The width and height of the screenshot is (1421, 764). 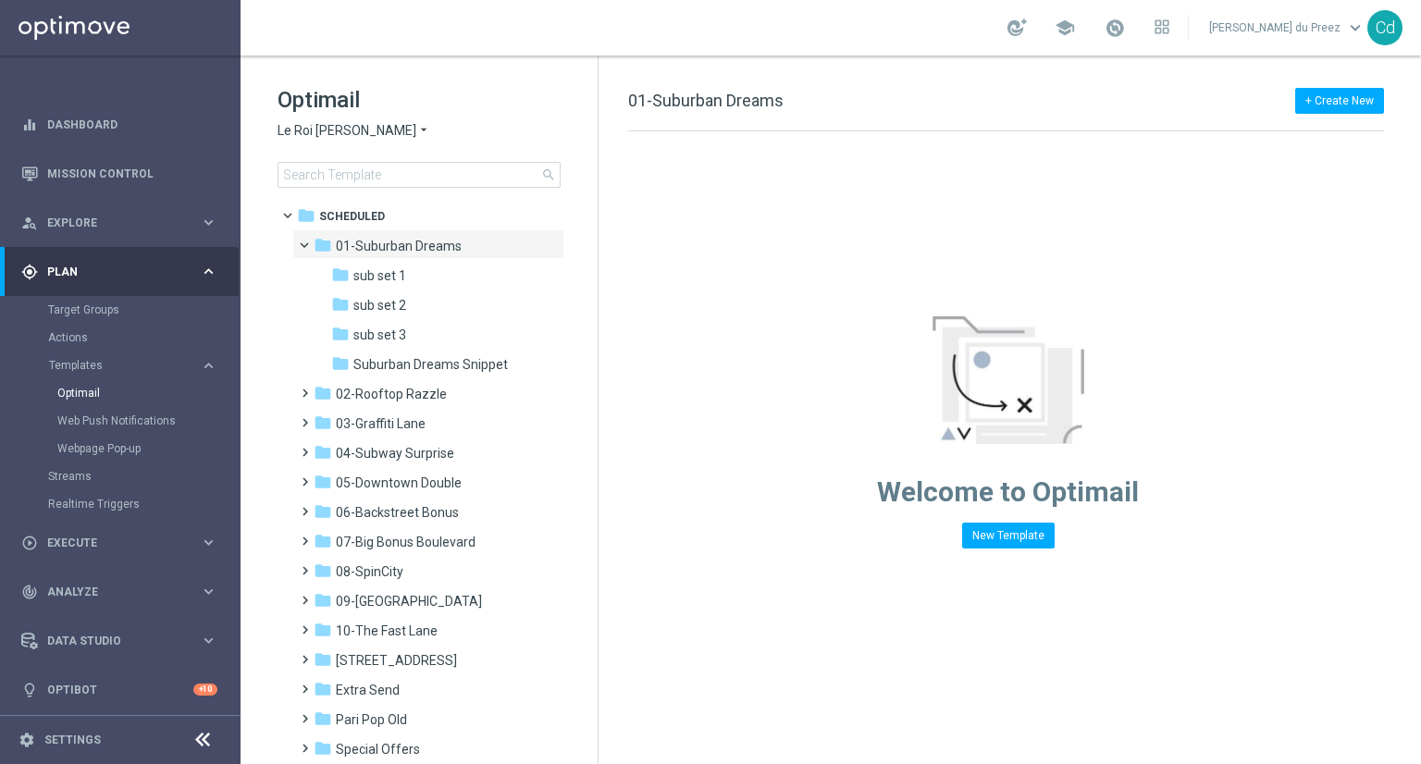 What do you see at coordinates (377, 749) in the screenshot?
I see `span: Special Offers` at bounding box center [377, 749].